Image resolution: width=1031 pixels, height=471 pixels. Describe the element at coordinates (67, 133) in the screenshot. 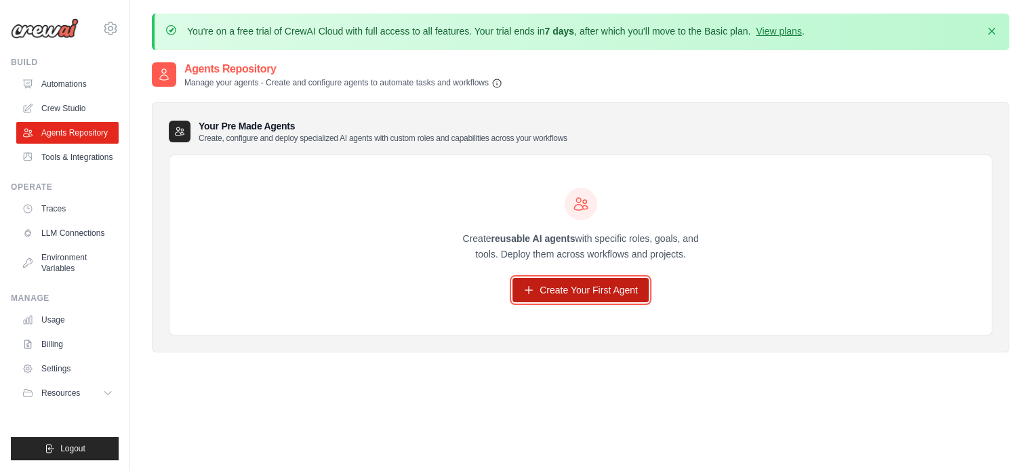

I see `a: Agents Repository` at that location.